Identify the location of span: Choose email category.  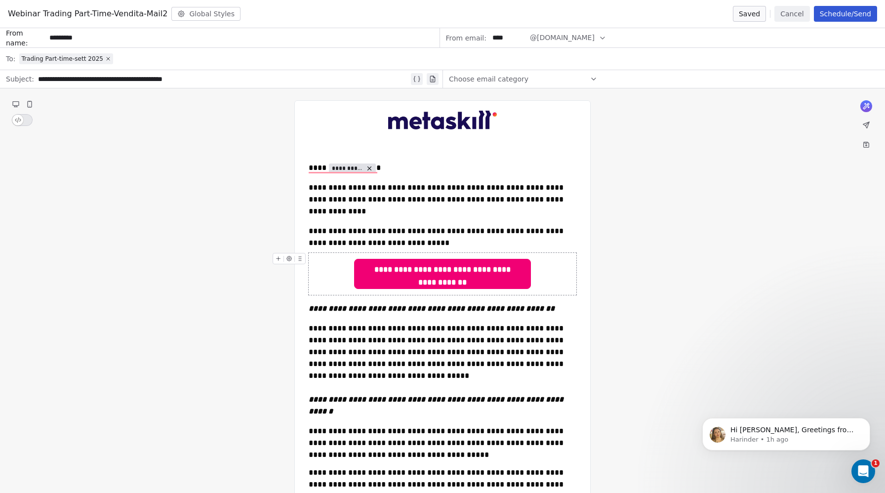
(488, 79).